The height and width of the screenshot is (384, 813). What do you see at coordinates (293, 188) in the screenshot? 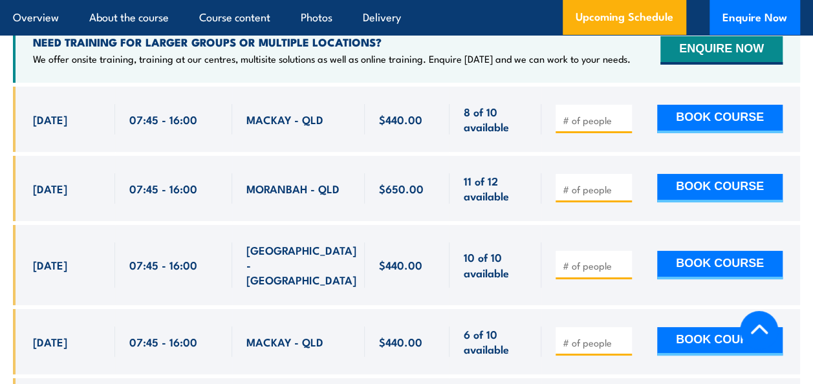
I see `span: MORANBAH - QLD` at bounding box center [293, 188].